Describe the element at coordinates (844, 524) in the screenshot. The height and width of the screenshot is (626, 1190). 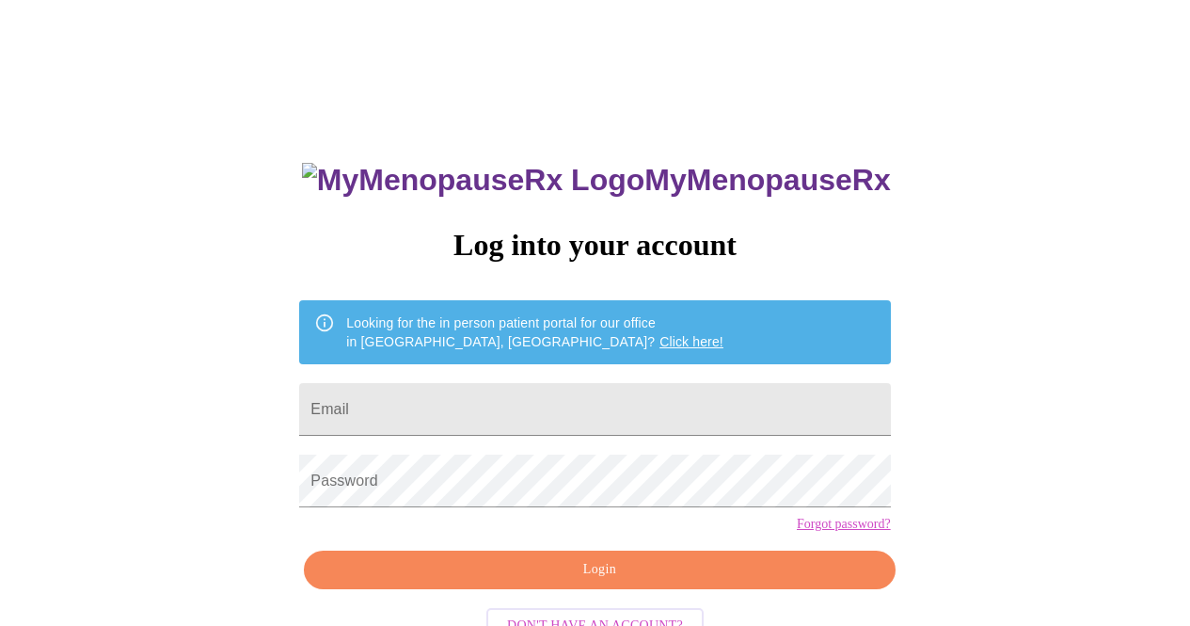
I see `a: Forgot password?` at that location.